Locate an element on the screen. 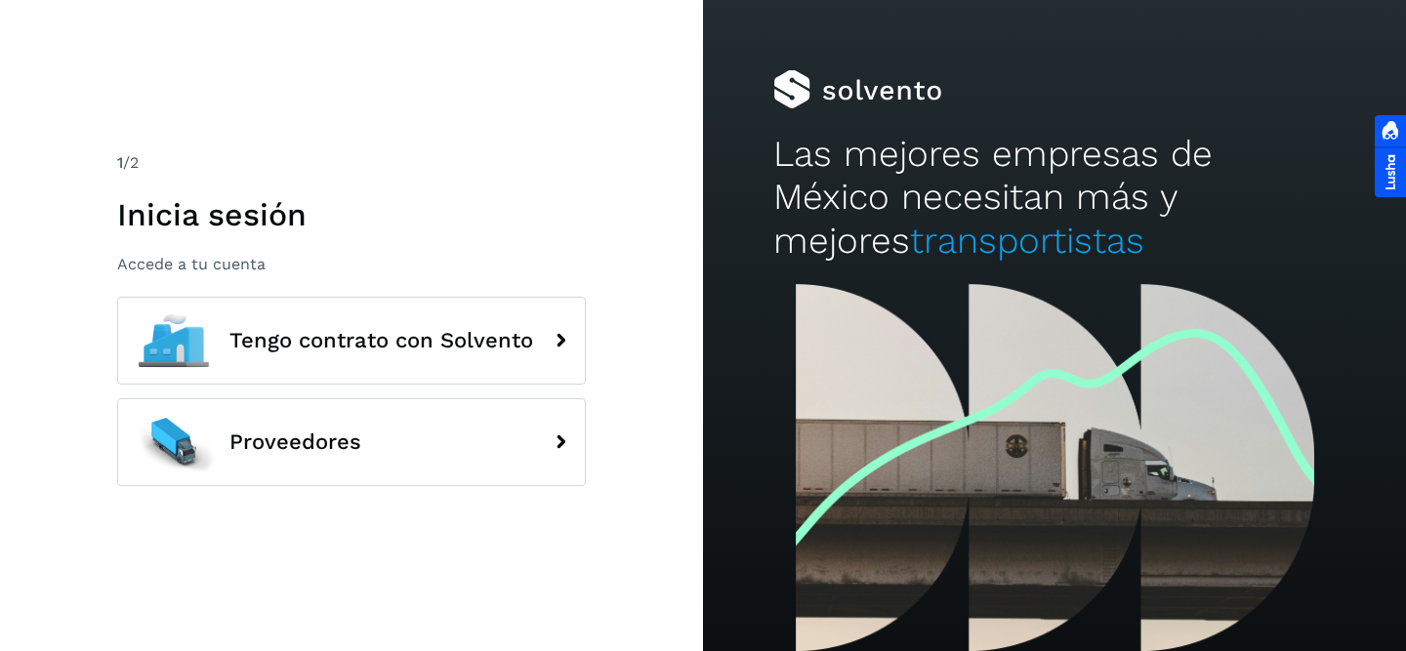 The height and width of the screenshot is (651, 1406). h2: Las mejores empresas de México necesitan más y mejores is located at coordinates (1055, 197).